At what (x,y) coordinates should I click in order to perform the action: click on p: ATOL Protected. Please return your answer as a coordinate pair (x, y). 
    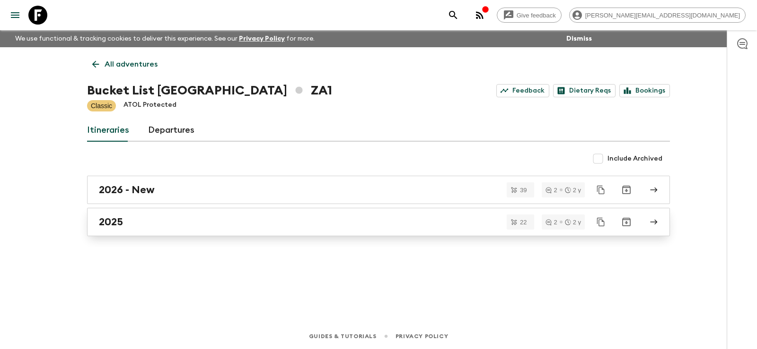
    Looking at the image, I should click on (150, 106).